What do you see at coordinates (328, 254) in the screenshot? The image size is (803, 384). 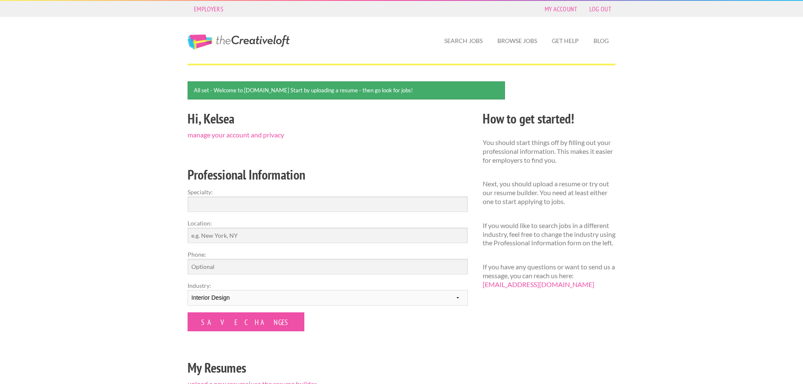 I see `label: Phone:` at bounding box center [328, 254].